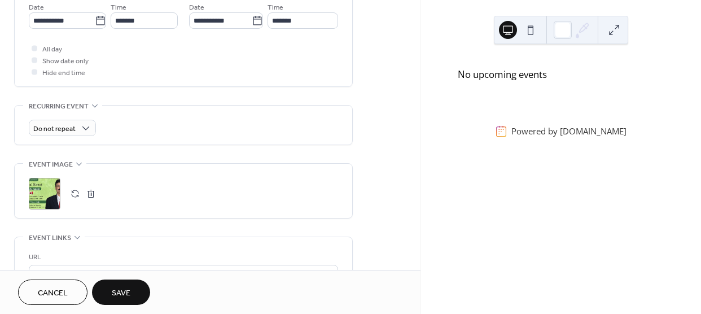  Describe the element at coordinates (59, 106) in the screenshot. I see `span: Recurring event` at that location.